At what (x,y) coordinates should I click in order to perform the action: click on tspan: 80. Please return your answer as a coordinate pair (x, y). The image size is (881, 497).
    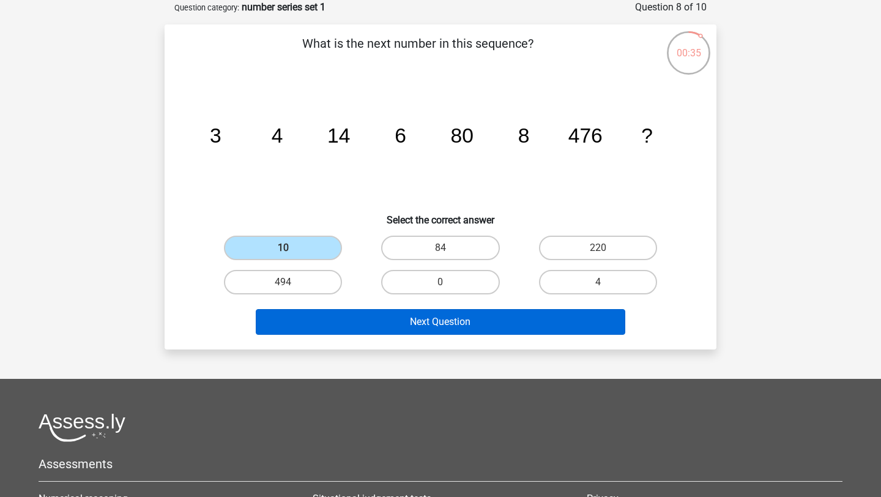
    Looking at the image, I should click on (462, 135).